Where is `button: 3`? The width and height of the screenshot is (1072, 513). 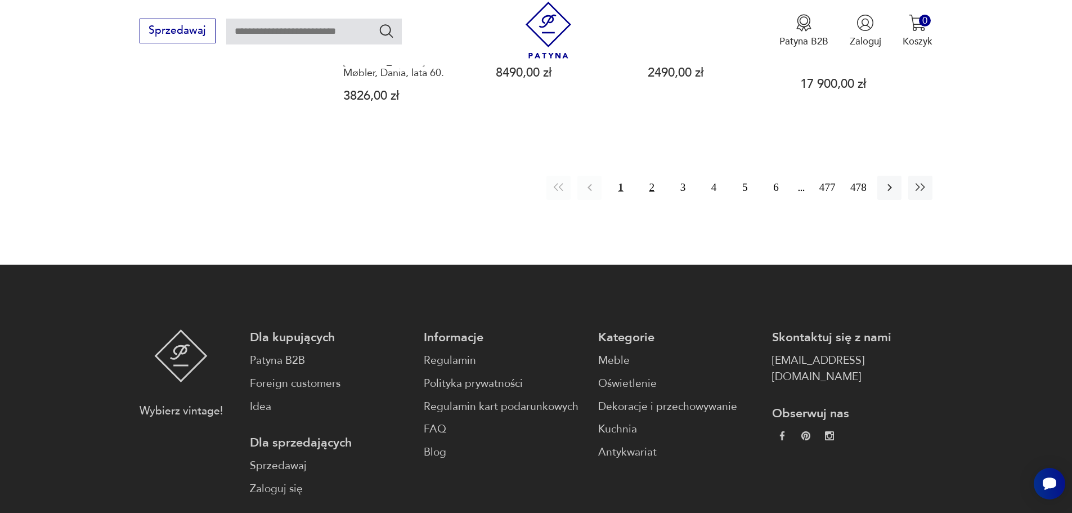 button: 3 is located at coordinates (683, 187).